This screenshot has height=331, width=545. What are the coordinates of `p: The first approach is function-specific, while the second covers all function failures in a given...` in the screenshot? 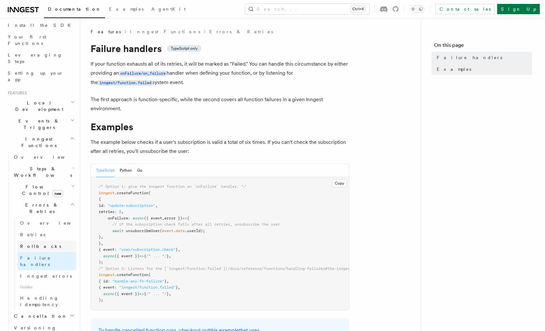 It's located at (220, 104).